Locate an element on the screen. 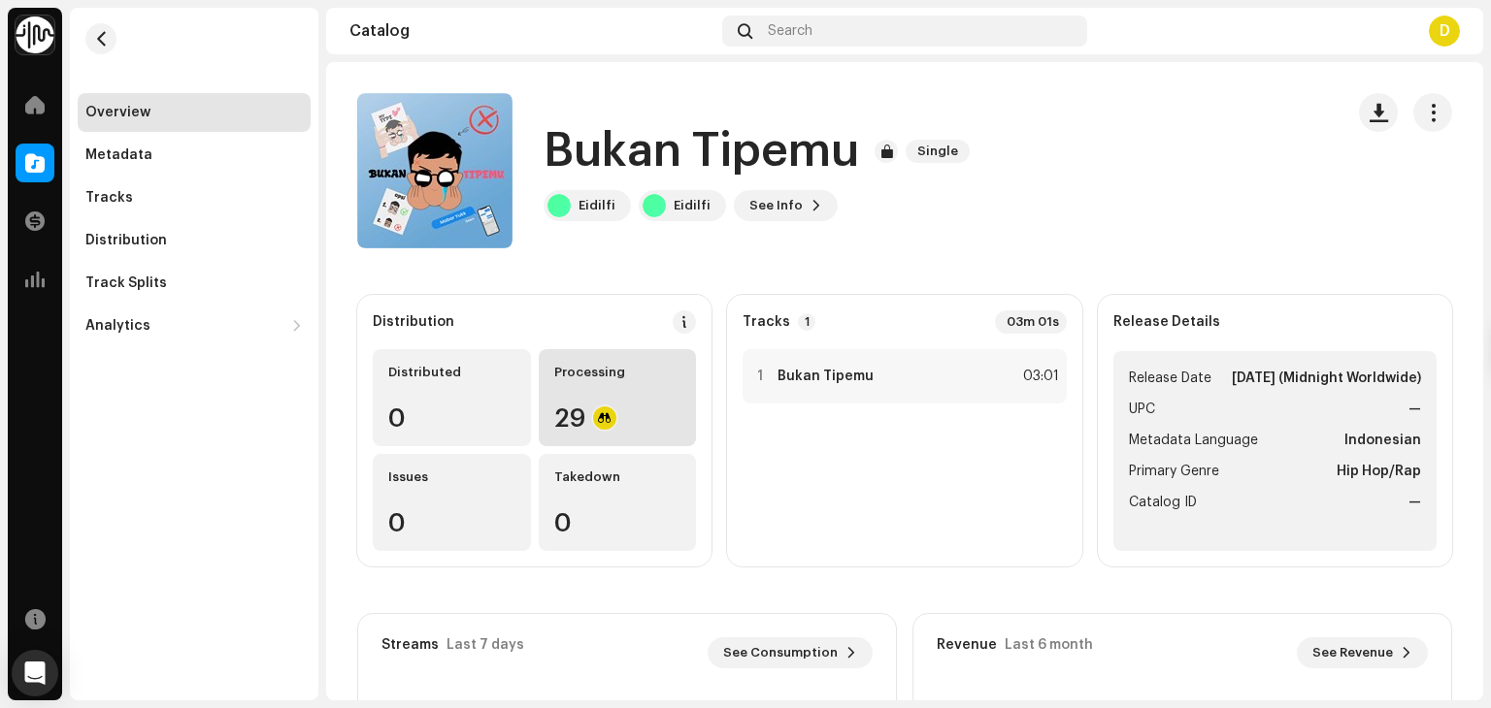  span: See Consumption is located at coordinates (780, 653).